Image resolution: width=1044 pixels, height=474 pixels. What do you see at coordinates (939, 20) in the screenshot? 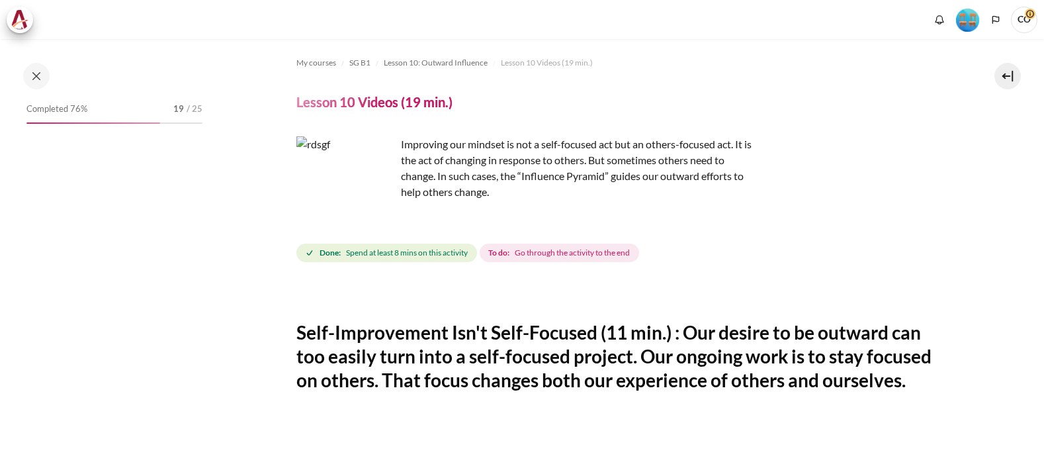
I see `div: Show notification window with no new notifications` at bounding box center [939, 20].